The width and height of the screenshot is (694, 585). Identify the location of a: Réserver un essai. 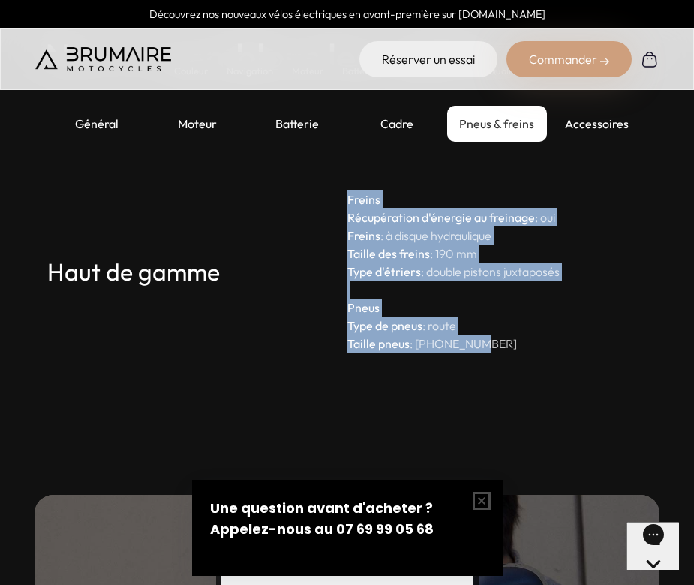
(428, 59).